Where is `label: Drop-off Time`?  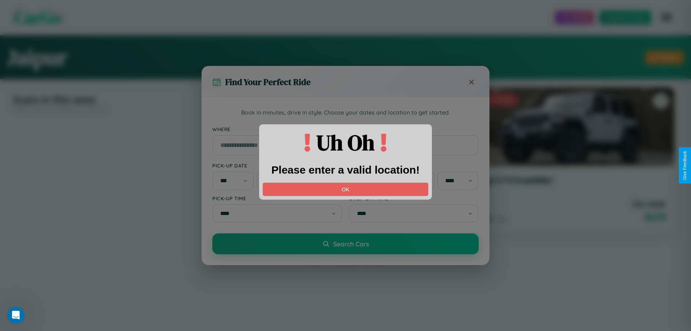
label: Drop-off Time is located at coordinates (414, 198).